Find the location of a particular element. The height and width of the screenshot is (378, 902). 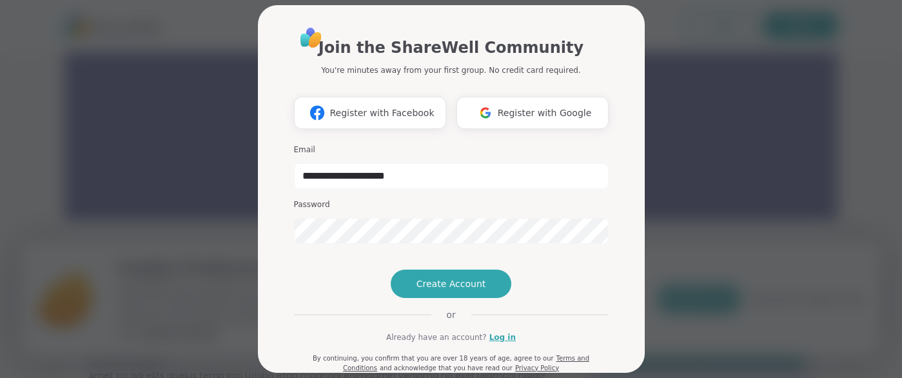

p: You're minutes away from your first group. No credit card required. is located at coordinates (451, 70).